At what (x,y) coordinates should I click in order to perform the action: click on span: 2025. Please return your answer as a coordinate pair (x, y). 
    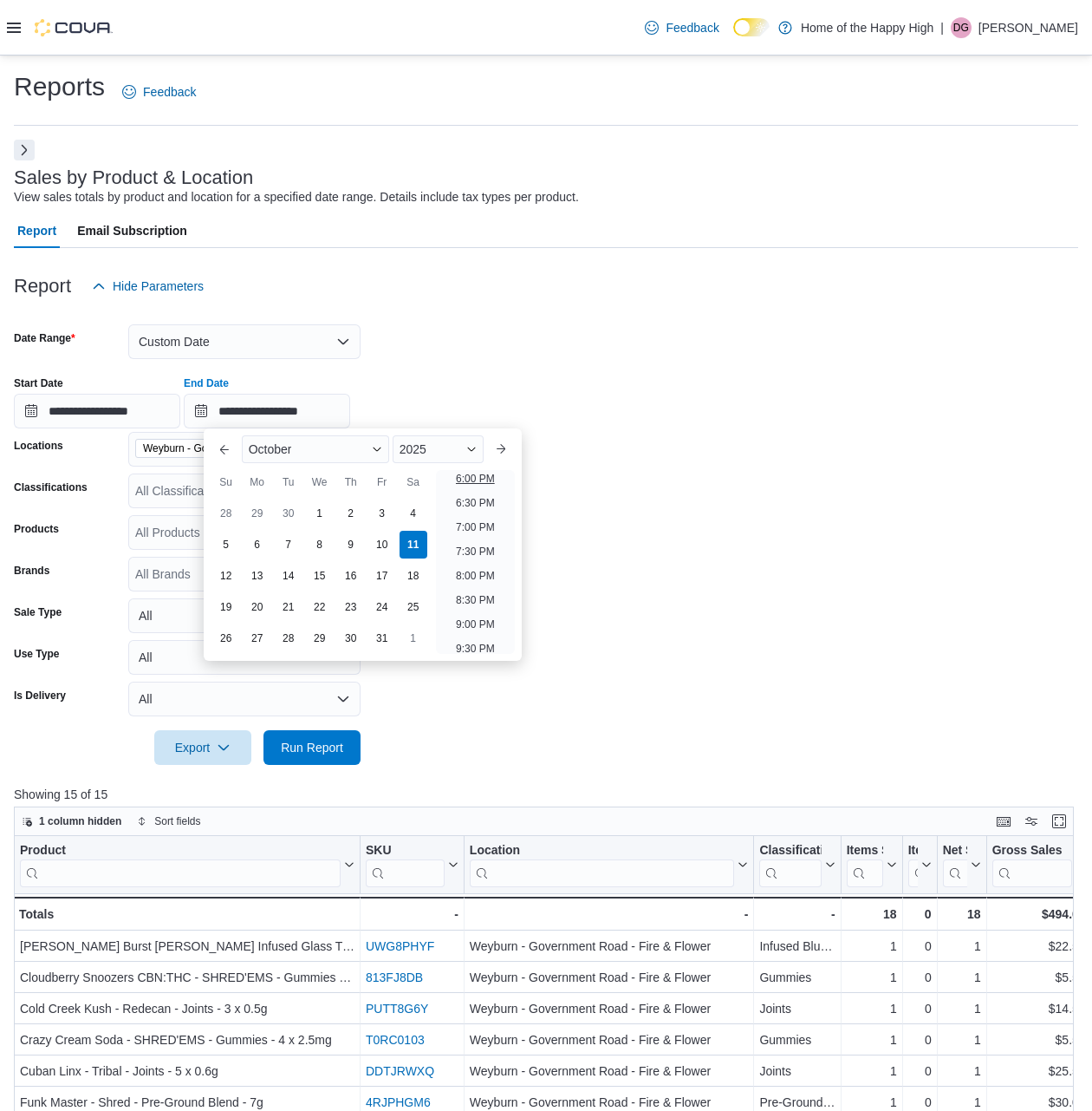
    Looking at the image, I should click on (413, 449).